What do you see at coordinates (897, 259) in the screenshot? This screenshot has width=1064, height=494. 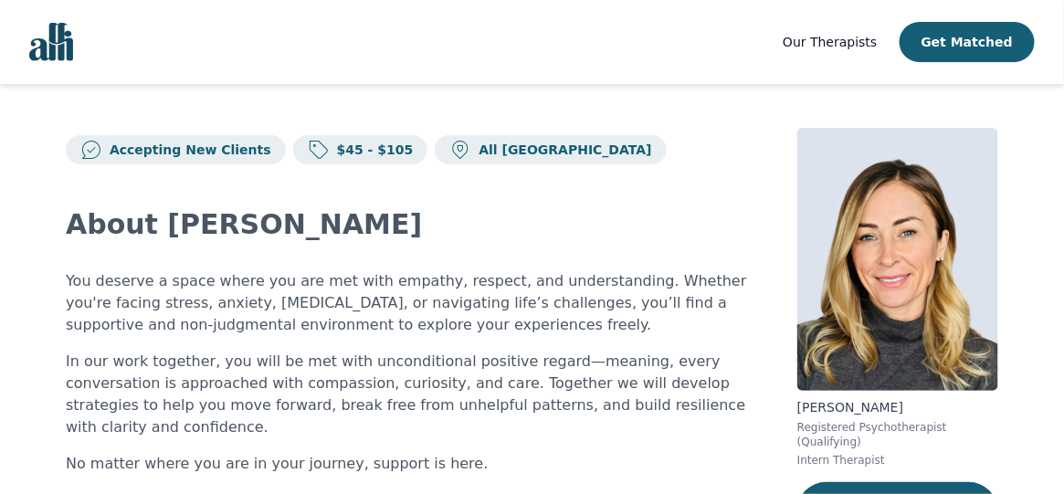 I see `img: Keri_Grainger` at bounding box center [897, 259].